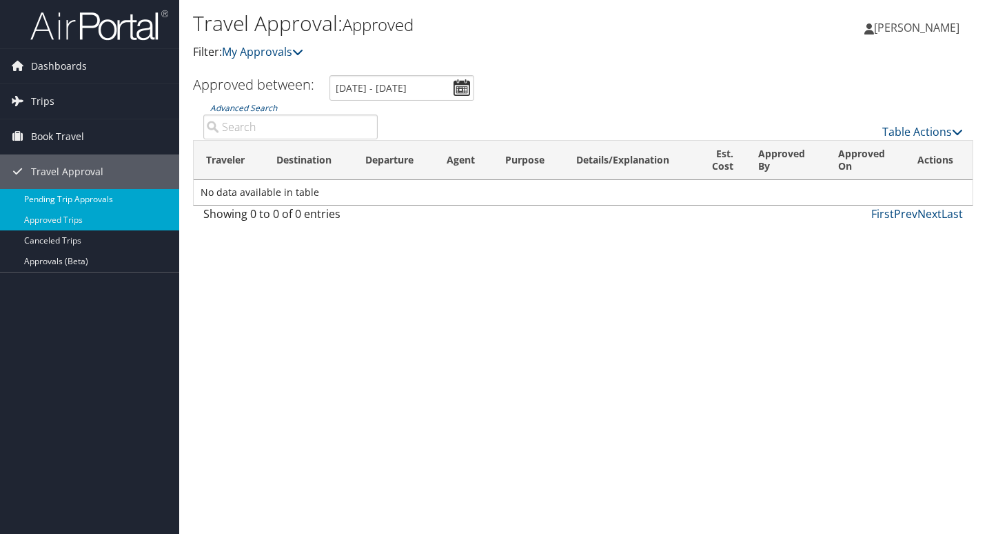  What do you see at coordinates (453, 52) in the screenshot?
I see `p: Filter:` at bounding box center [453, 52].